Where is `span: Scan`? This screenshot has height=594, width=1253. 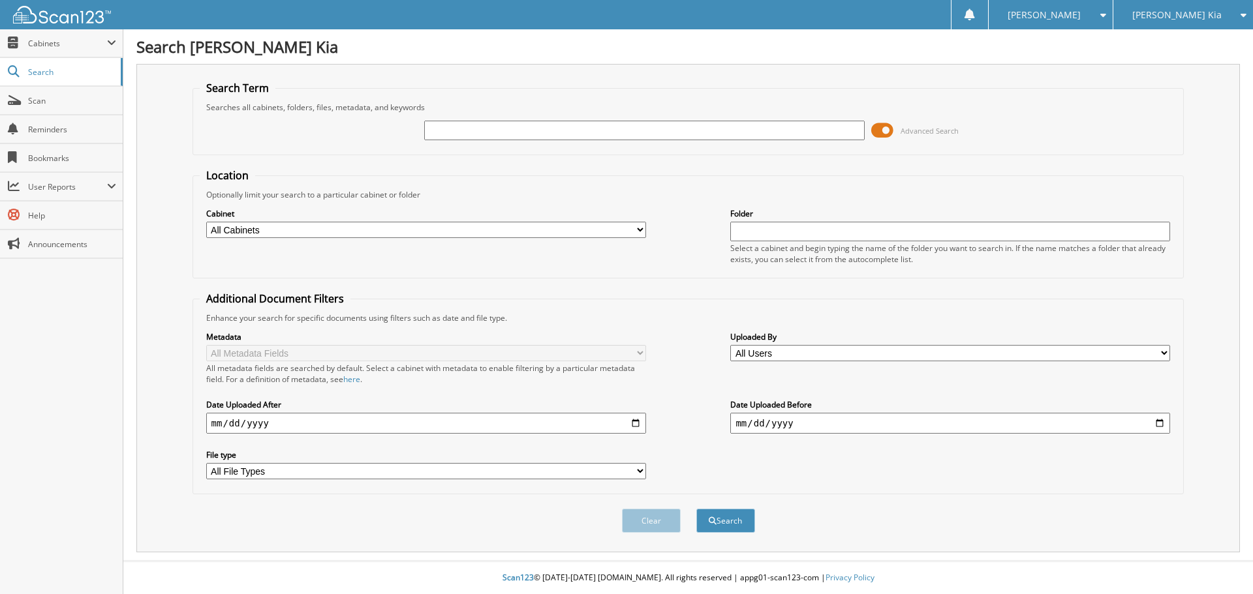
span: Scan is located at coordinates (72, 100).